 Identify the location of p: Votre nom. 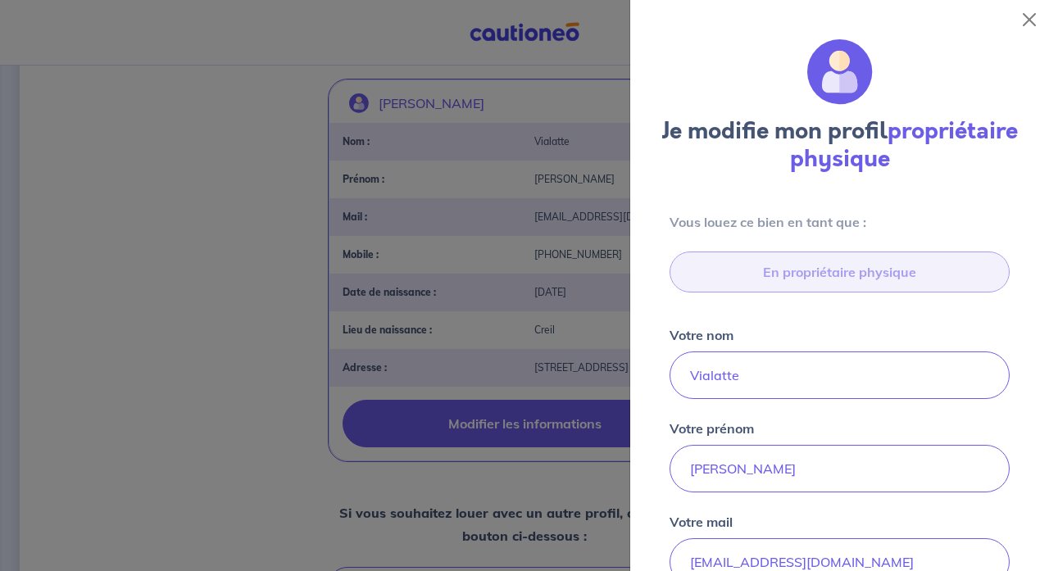
(702, 335).